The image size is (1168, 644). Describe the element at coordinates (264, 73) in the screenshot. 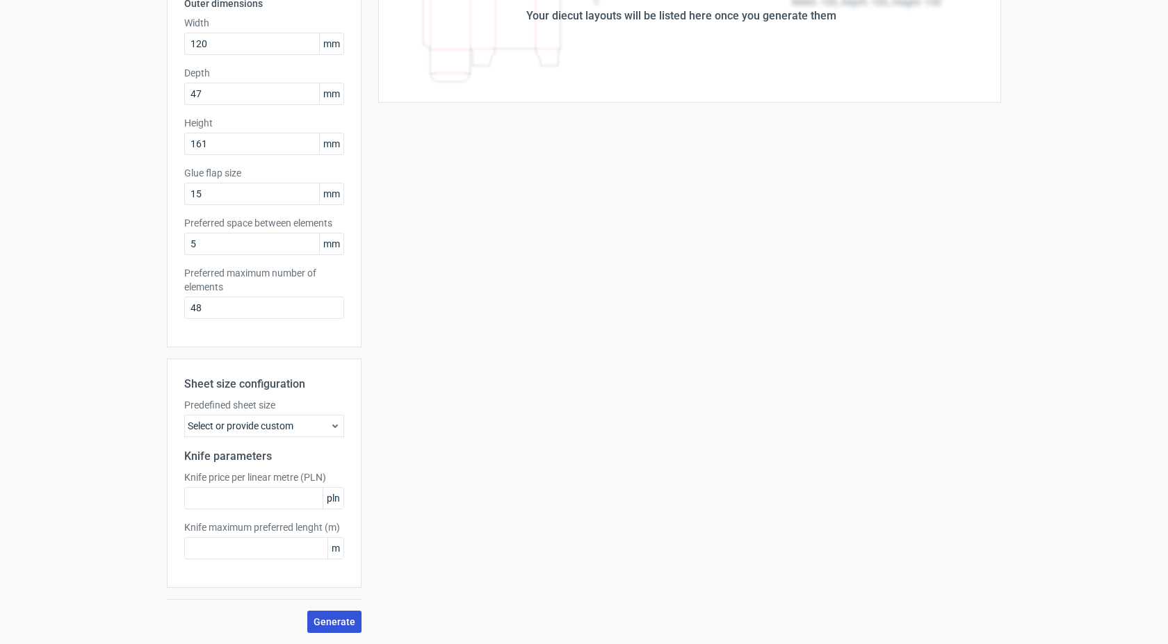

I see `label: Depth` at that location.